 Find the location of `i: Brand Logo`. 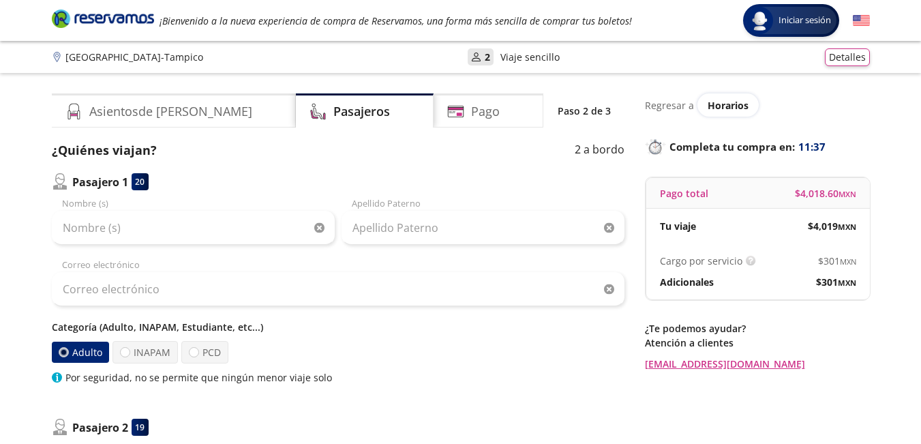

i: Brand Logo is located at coordinates (103, 18).